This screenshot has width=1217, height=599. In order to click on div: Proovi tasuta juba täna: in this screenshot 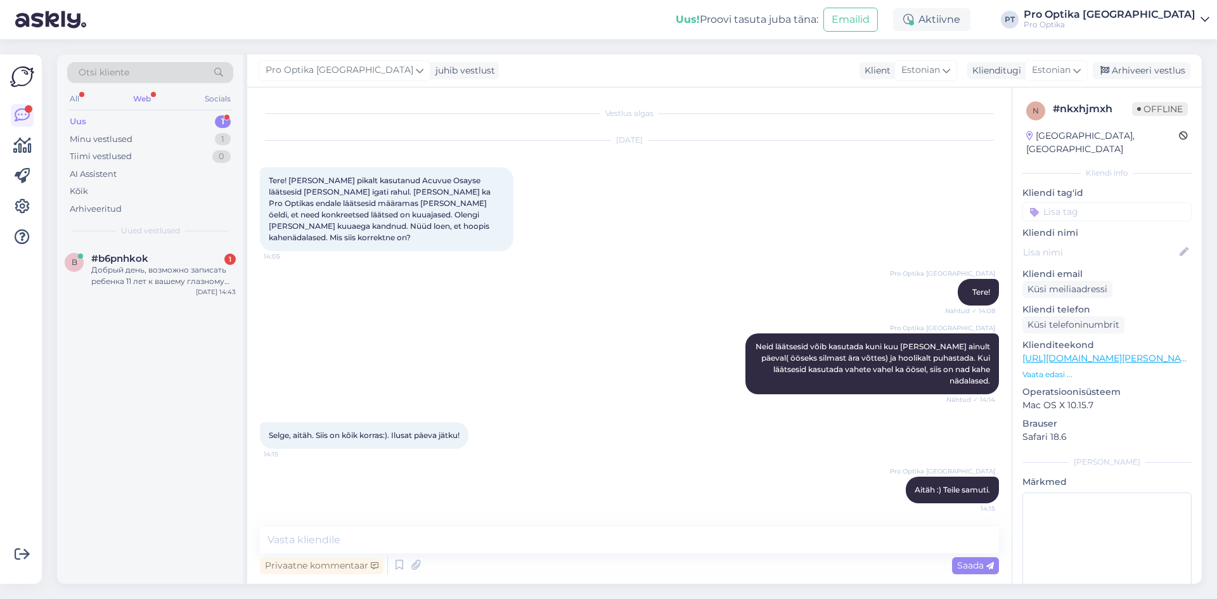, I will do `click(746, 20)`.